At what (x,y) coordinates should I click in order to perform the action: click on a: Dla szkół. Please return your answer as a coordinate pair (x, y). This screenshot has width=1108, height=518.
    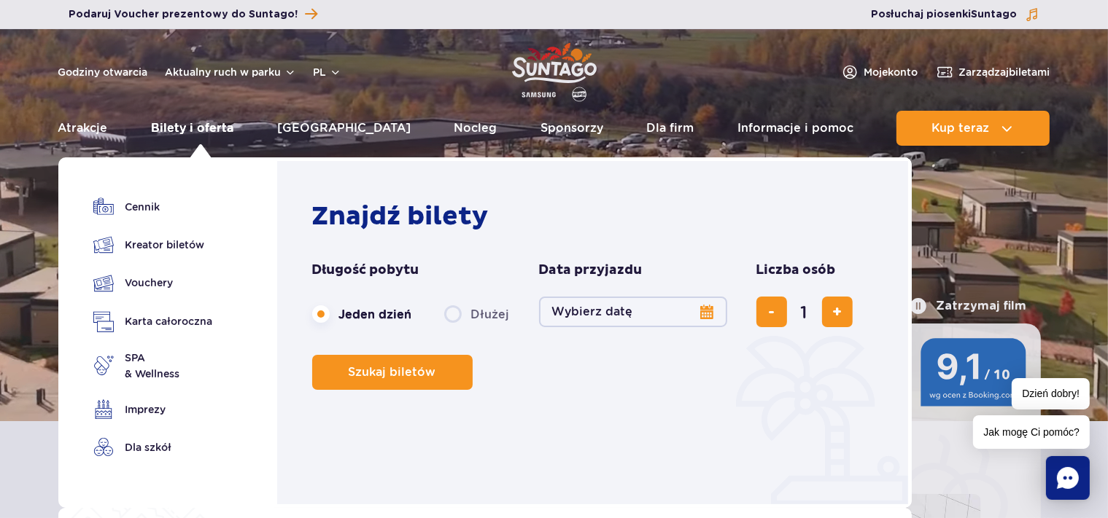
    Looking at the image, I should click on (153, 448).